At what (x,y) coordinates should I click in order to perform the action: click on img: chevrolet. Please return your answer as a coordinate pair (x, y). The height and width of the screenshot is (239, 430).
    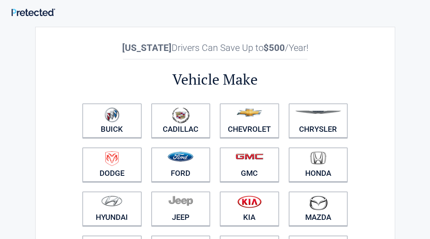
    Looking at the image, I should click on (249, 112).